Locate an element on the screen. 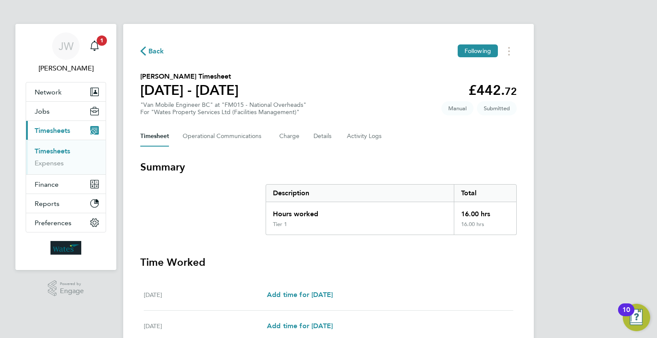 This screenshot has width=657, height=338. div: 10 is located at coordinates (626, 316).